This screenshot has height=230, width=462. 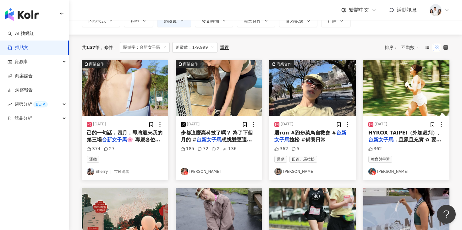 I want to click on span: 教育與學習, so click(x=381, y=159).